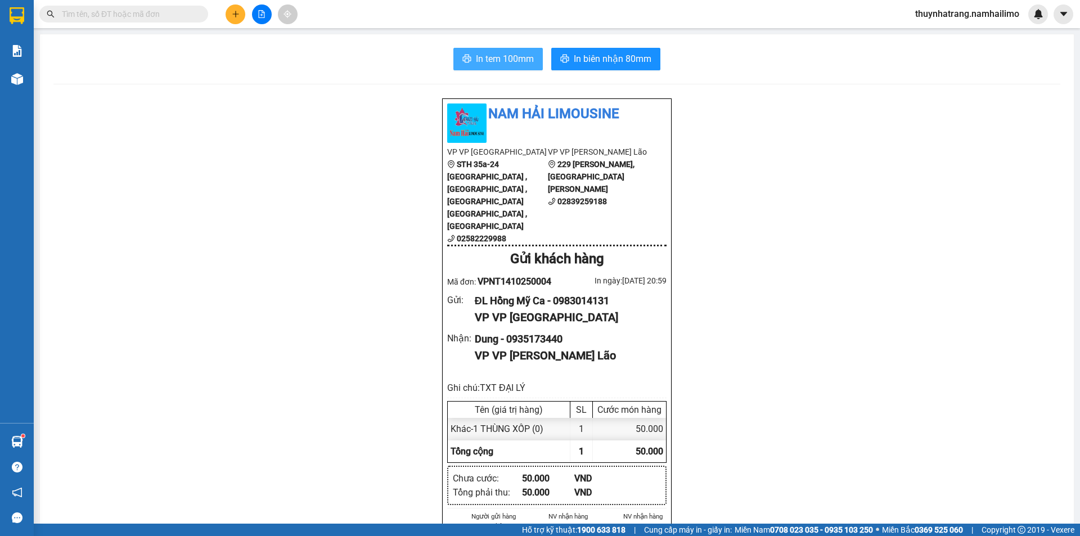 The image size is (1080, 536). I want to click on div: Gửi khách hàng, so click(557, 259).